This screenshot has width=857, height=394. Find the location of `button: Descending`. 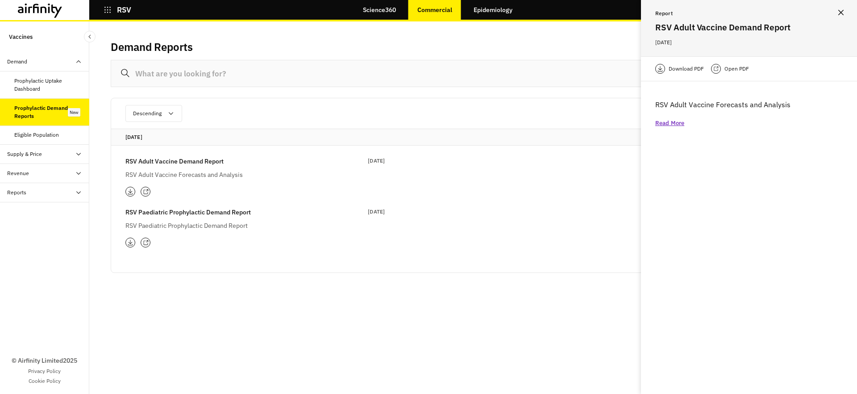

button: Descending is located at coordinates (154, 113).